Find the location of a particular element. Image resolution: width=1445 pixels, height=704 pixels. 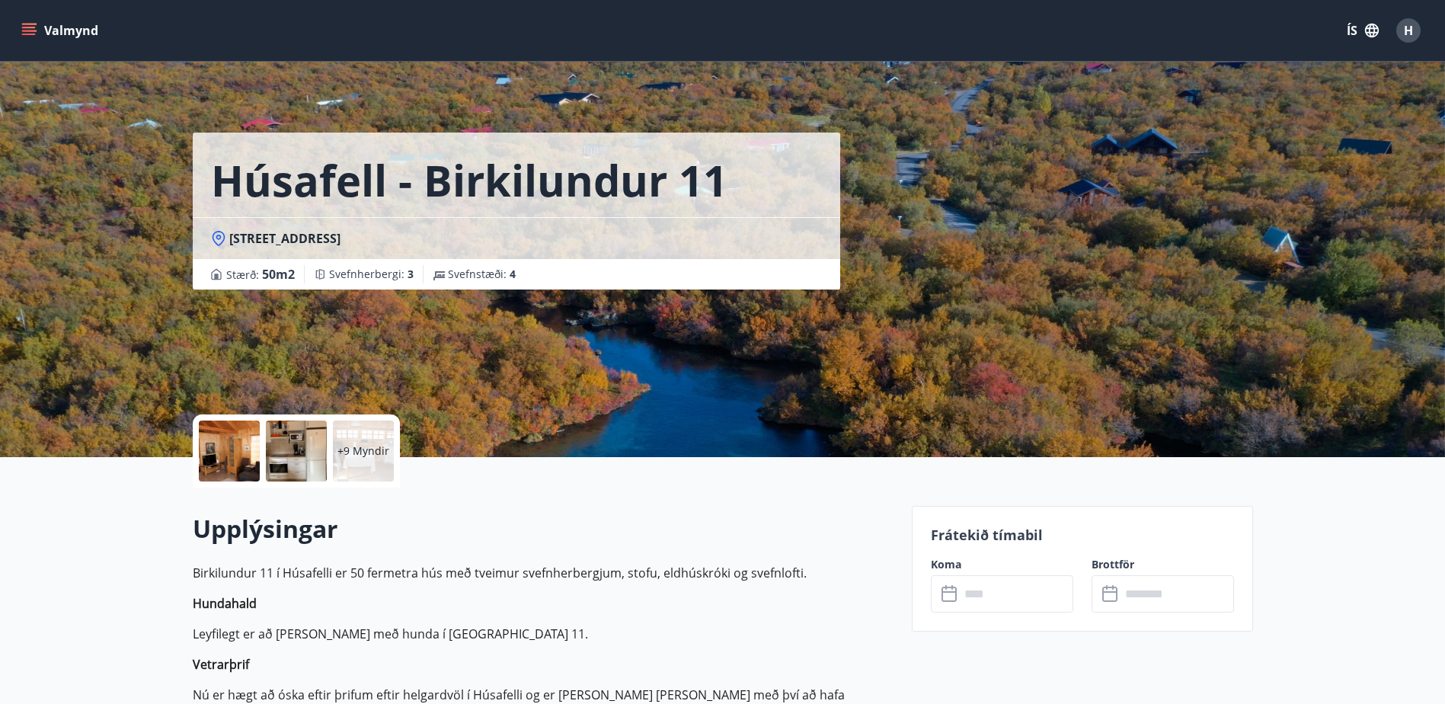

p: Frátekið tímabil is located at coordinates (1082, 535).